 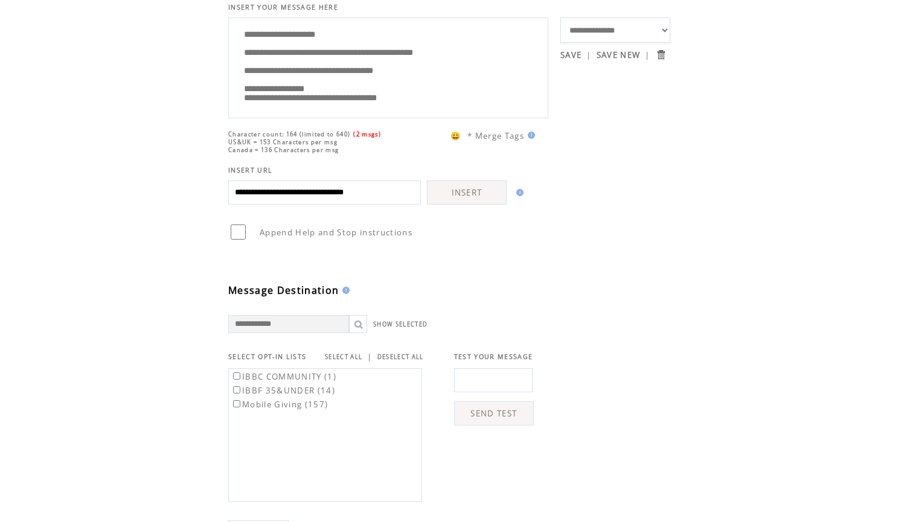 I want to click on span: * Merge Tags, so click(x=496, y=136).